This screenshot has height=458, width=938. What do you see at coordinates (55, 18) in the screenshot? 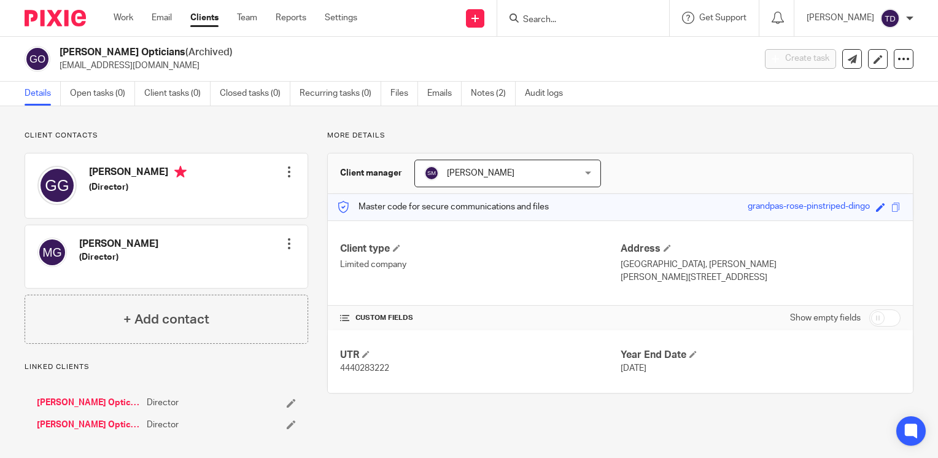
I see `img: Pixie` at bounding box center [55, 18].